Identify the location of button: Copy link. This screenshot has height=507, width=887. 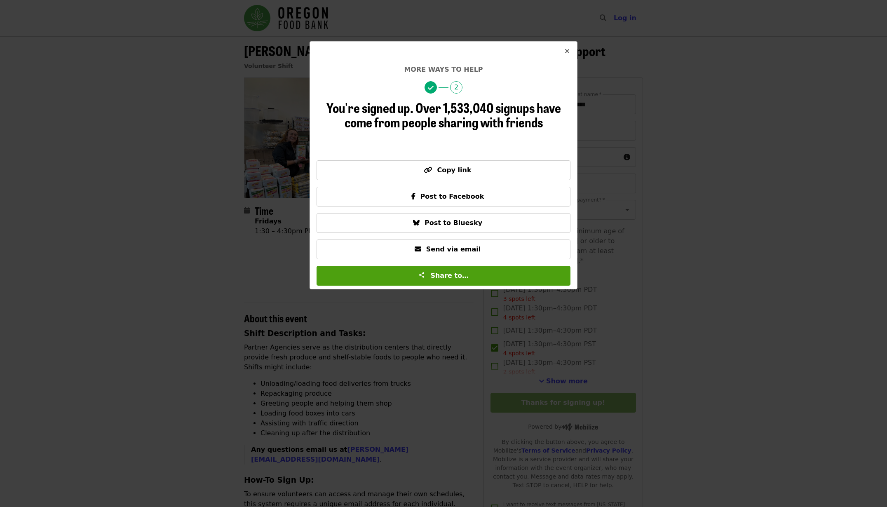
(444, 170).